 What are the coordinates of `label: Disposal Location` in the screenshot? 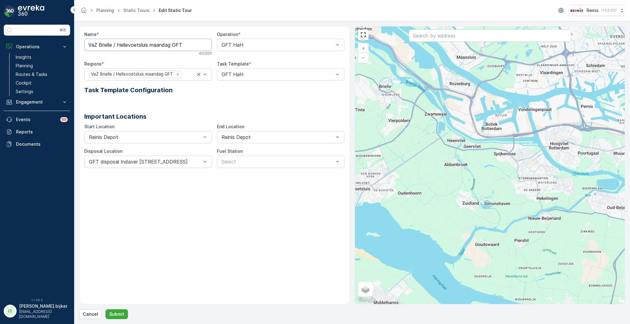 It's located at (103, 151).